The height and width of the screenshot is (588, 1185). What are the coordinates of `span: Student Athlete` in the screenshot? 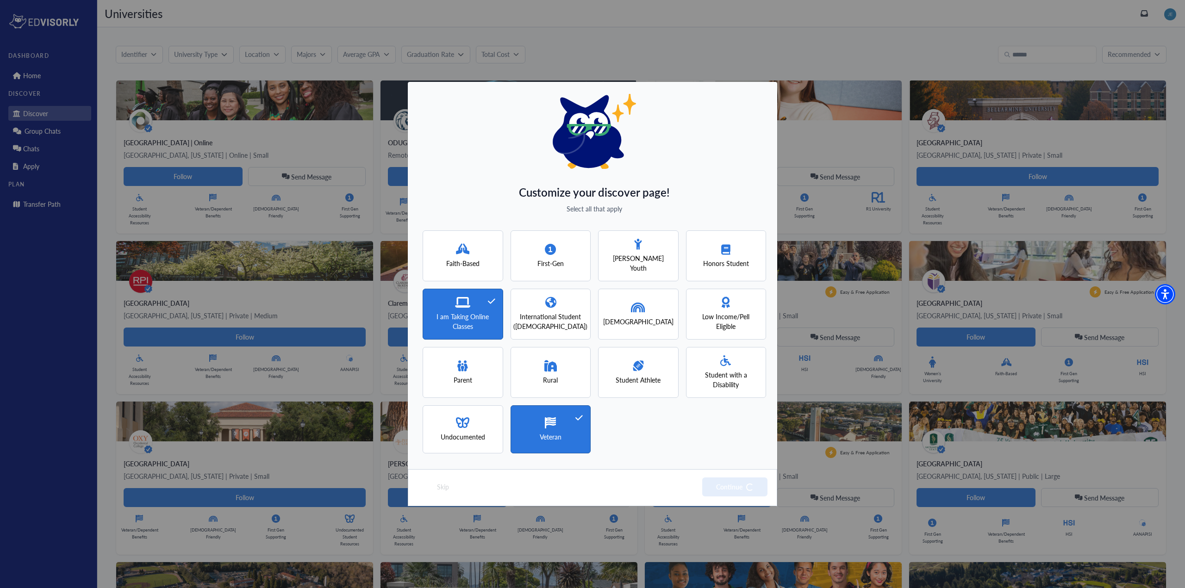 It's located at (638, 380).